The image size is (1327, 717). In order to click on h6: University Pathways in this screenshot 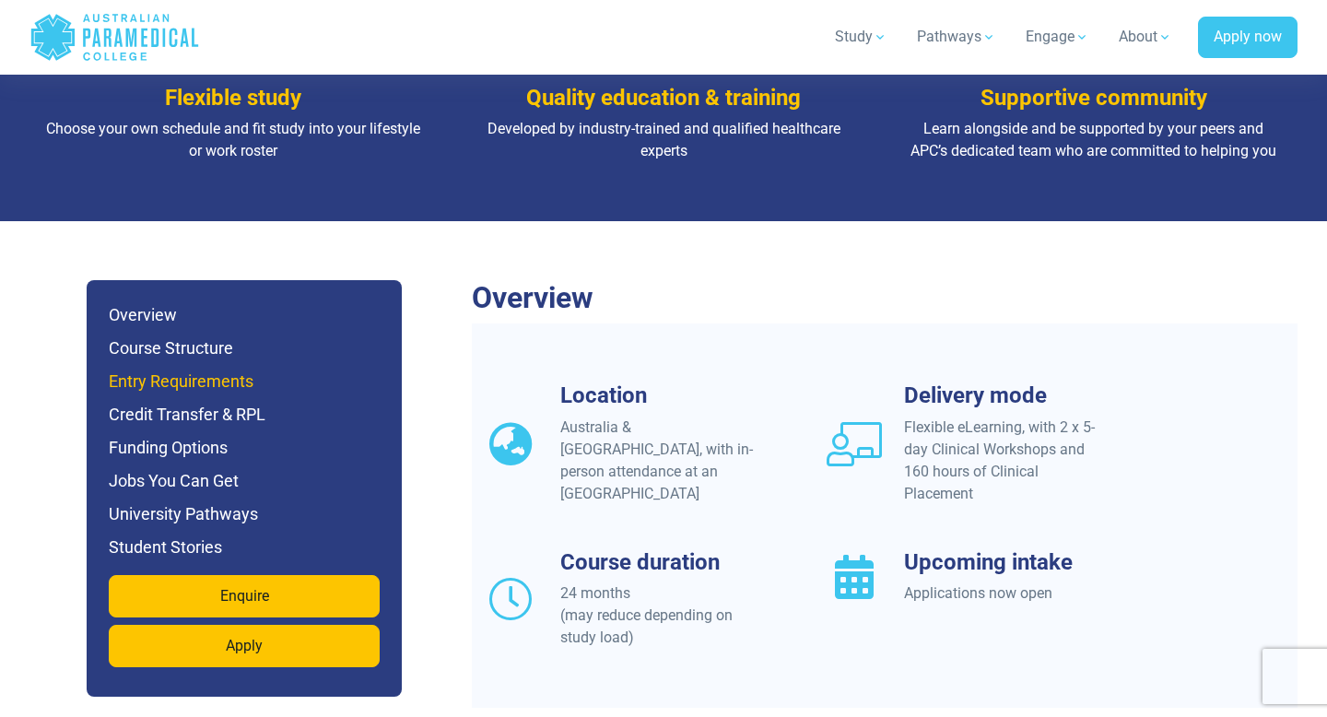, I will do `click(244, 514)`.